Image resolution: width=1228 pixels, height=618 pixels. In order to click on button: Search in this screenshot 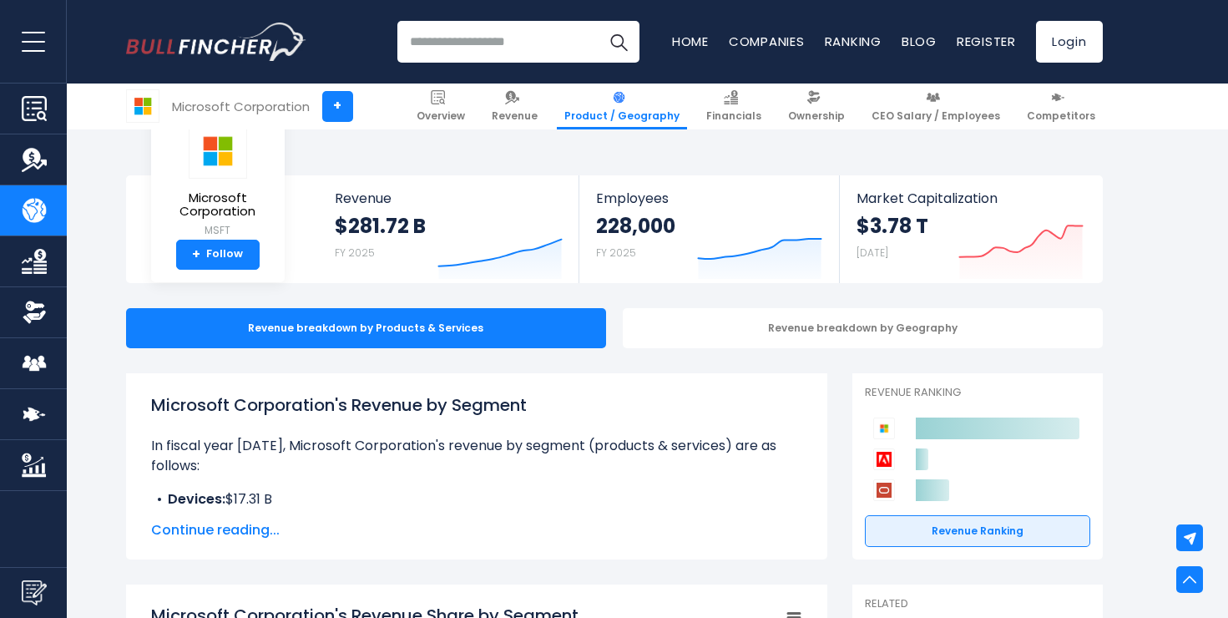, I will do `click(619, 42)`.